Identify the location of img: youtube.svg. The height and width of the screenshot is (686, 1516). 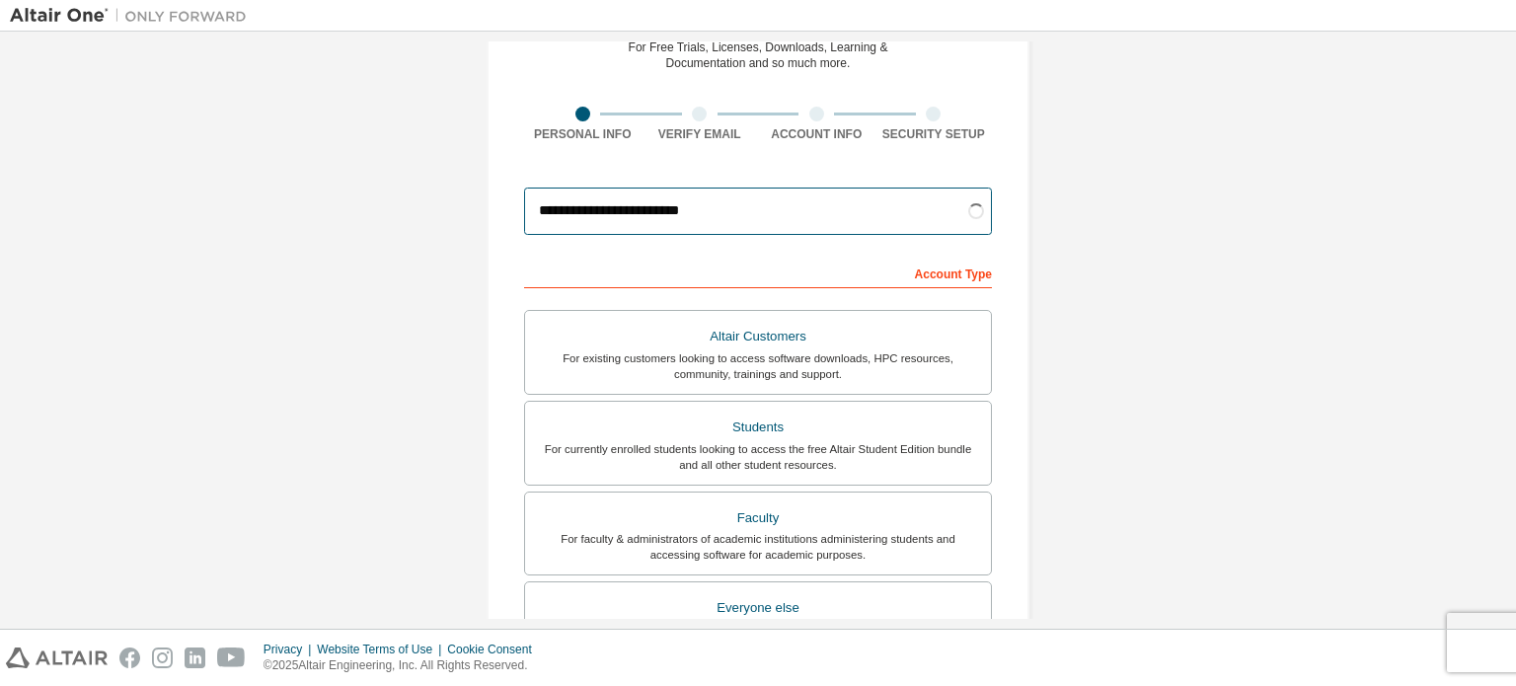
(231, 658).